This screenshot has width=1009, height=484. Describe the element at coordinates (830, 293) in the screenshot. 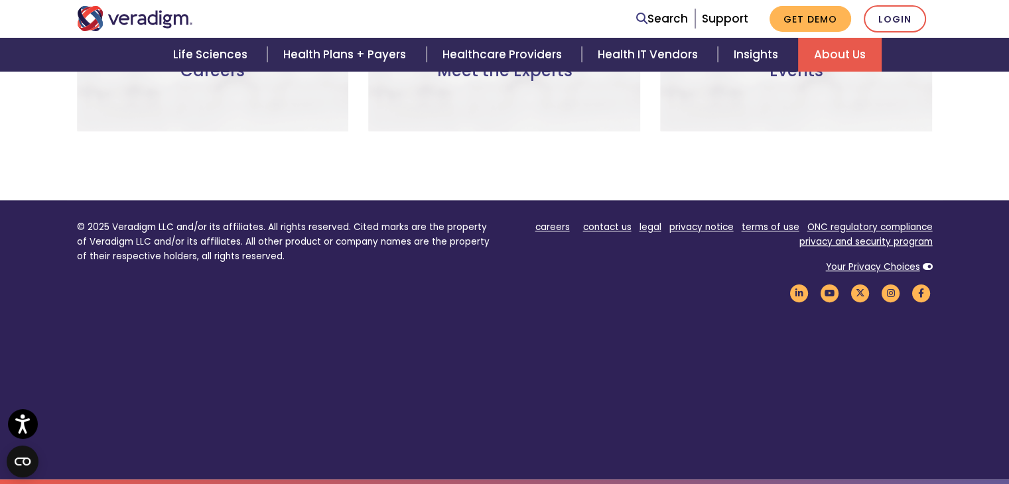

I see `a: Veradigm YouTube Link` at that location.